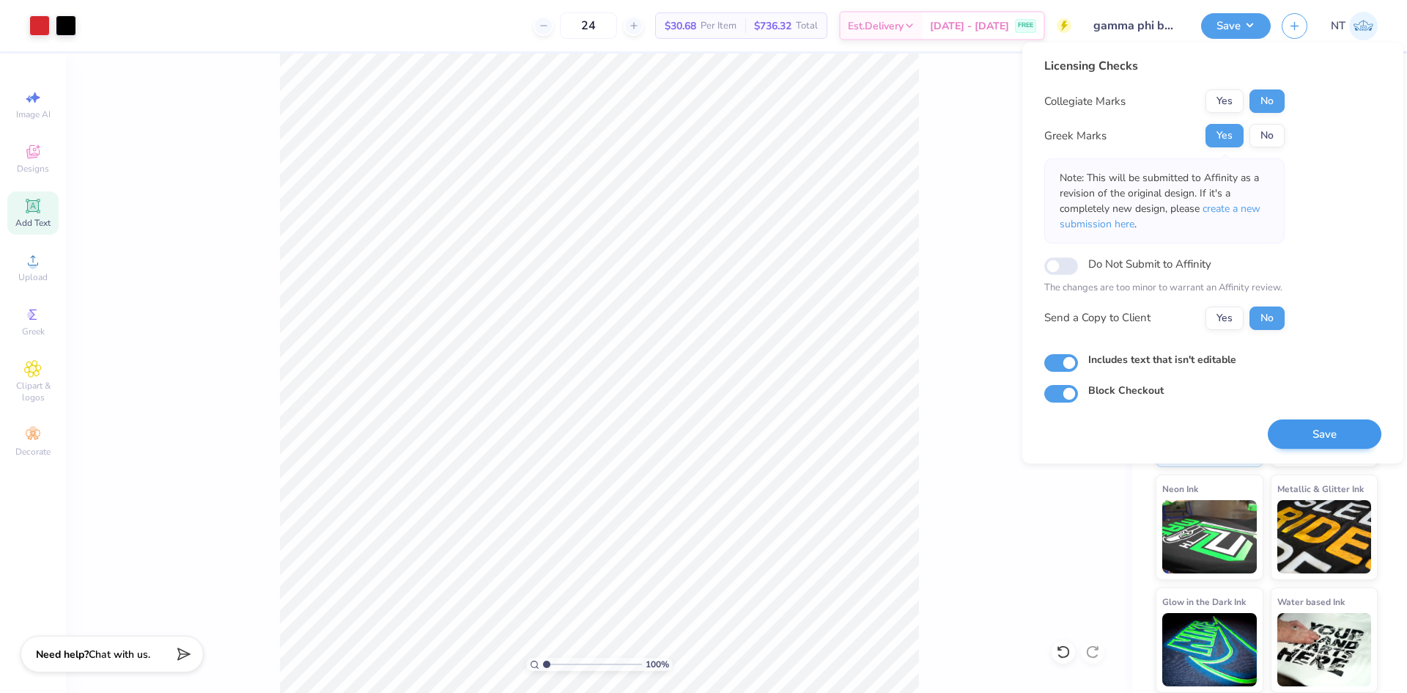 The width and height of the screenshot is (1407, 693). I want to click on span: Greek, so click(33, 331).